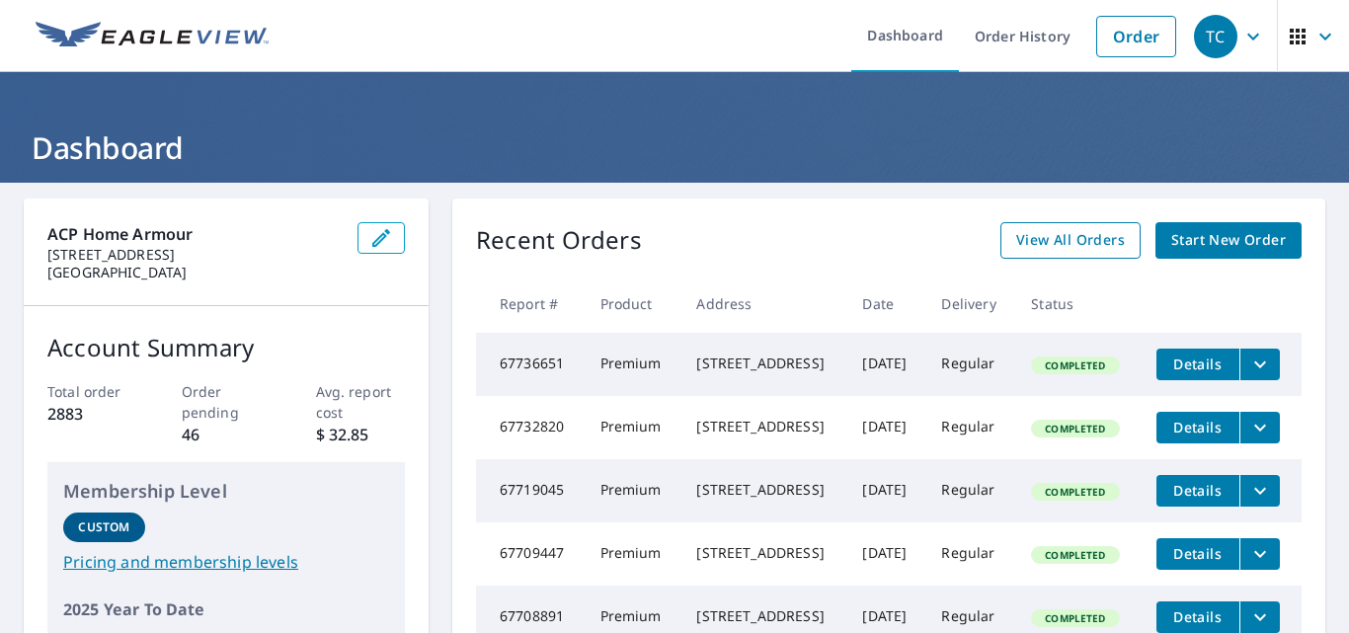  Describe the element at coordinates (226, 562) in the screenshot. I see `a: Pricing and membership levels` at that location.